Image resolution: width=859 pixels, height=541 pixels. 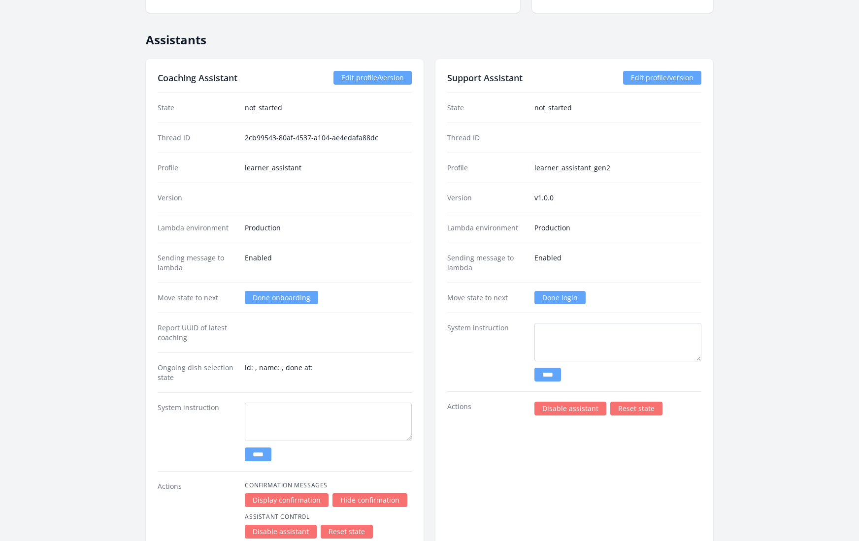 I want to click on dd: id: , name: , done at:, so click(x=328, y=373).